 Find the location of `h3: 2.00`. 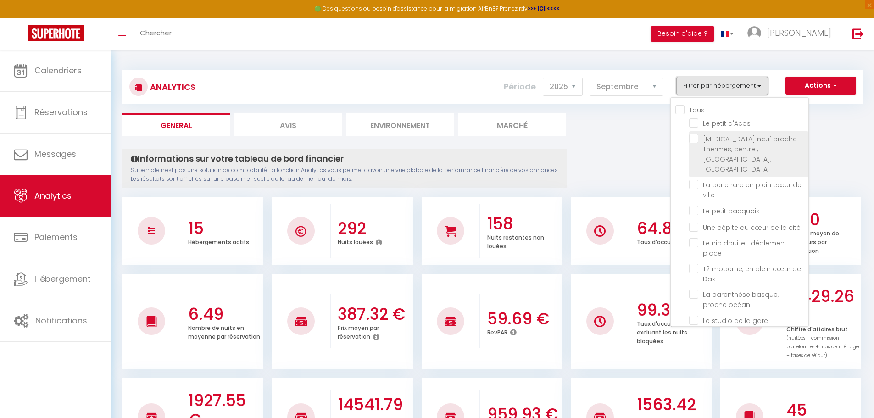

h3: 2.00 is located at coordinates (822, 220).